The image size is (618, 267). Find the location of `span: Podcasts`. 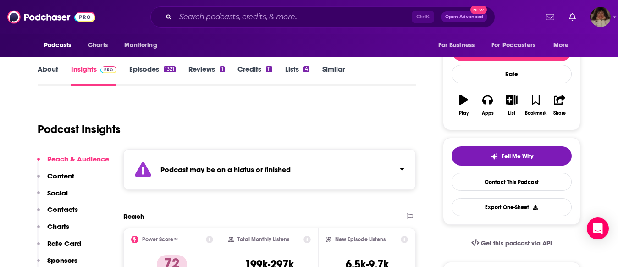

span: Podcasts is located at coordinates (57, 45).